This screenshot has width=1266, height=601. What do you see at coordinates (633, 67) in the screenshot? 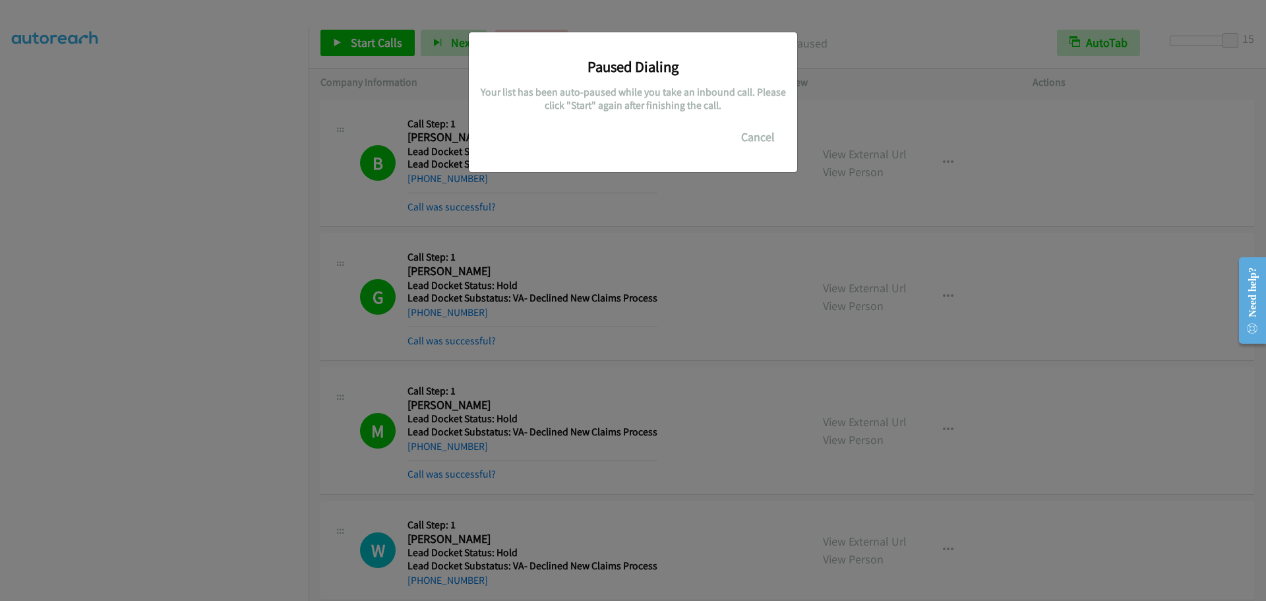
I see `h3: Paused Dialing` at bounding box center [633, 67].